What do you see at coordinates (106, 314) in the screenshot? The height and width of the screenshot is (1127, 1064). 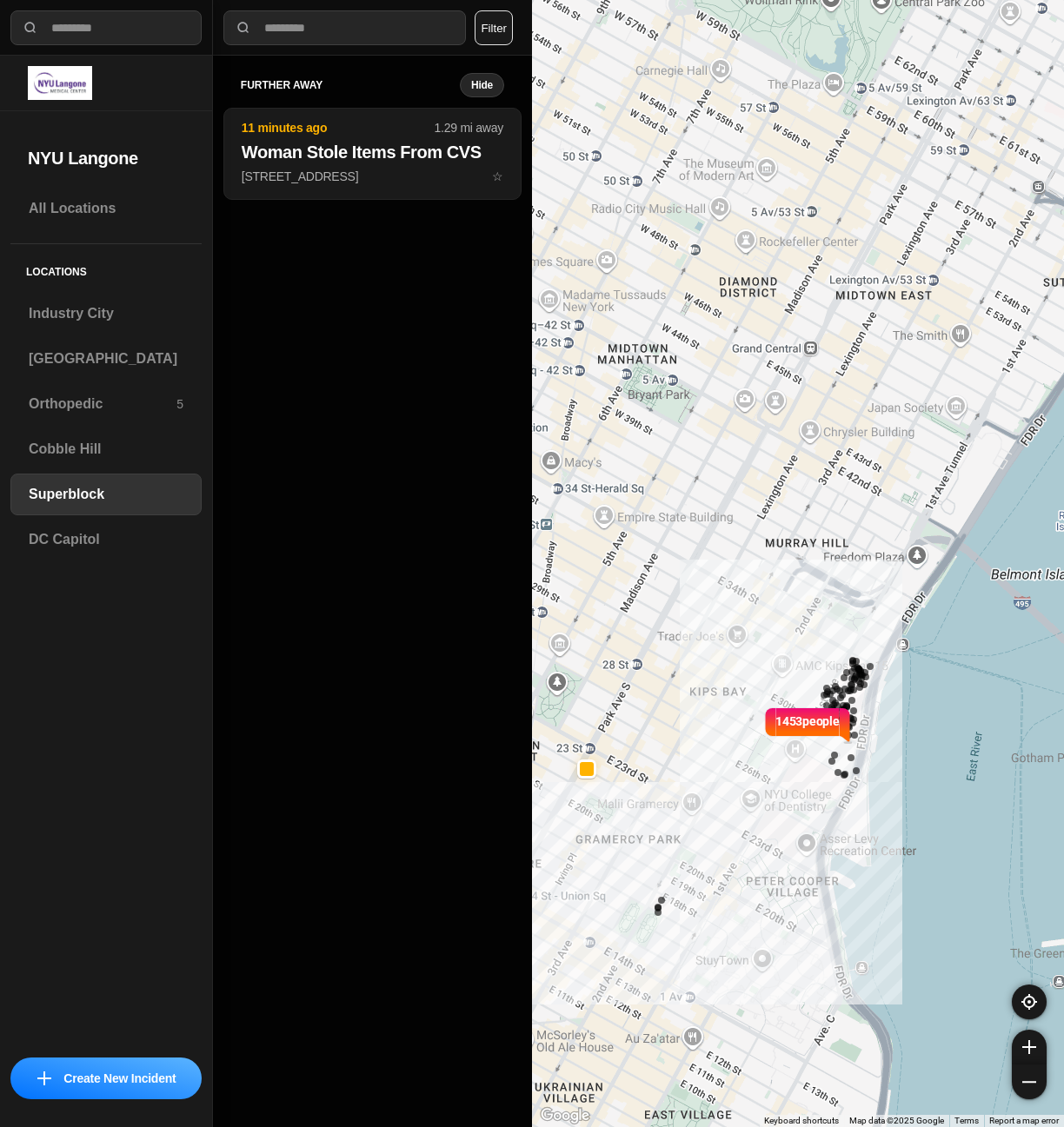 I see `a: Industry City` at bounding box center [106, 314].